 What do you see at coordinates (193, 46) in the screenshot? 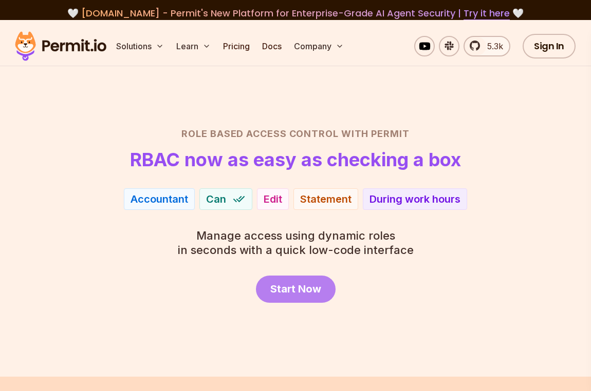
I see `button: Learn` at bounding box center [193, 46].